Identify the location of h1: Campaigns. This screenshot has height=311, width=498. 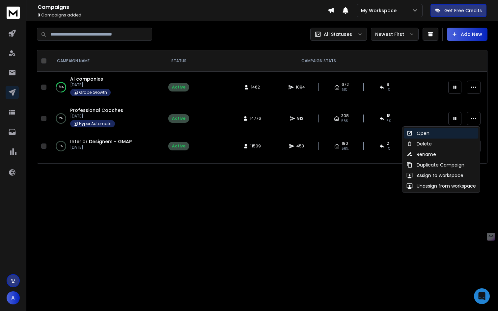
(182, 7).